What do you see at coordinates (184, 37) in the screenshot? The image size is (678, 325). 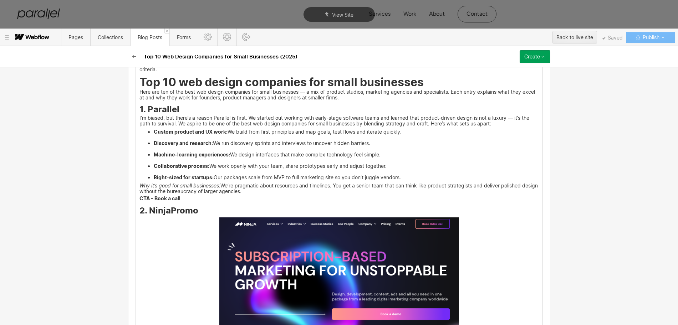 I see `span: Forms` at bounding box center [184, 37].